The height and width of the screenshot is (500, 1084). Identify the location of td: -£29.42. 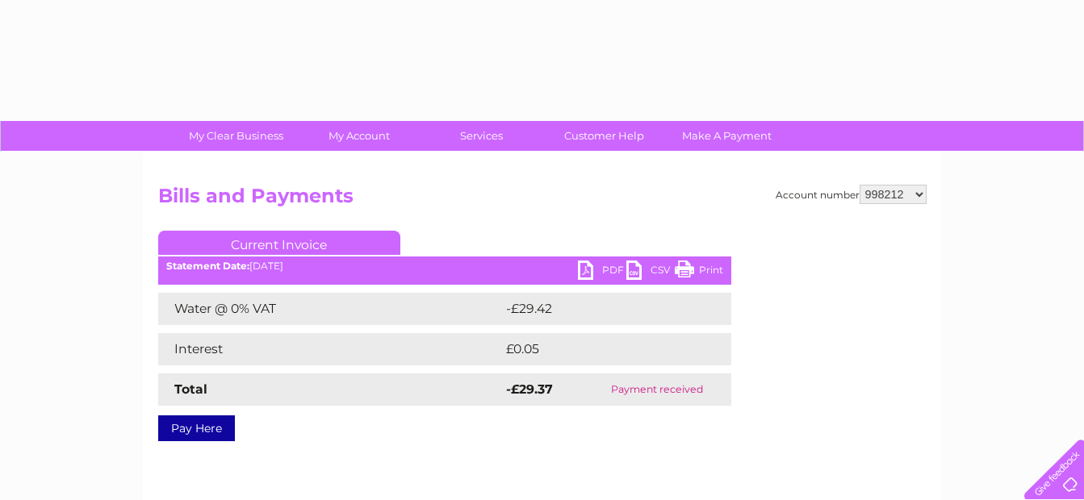
(601, 309).